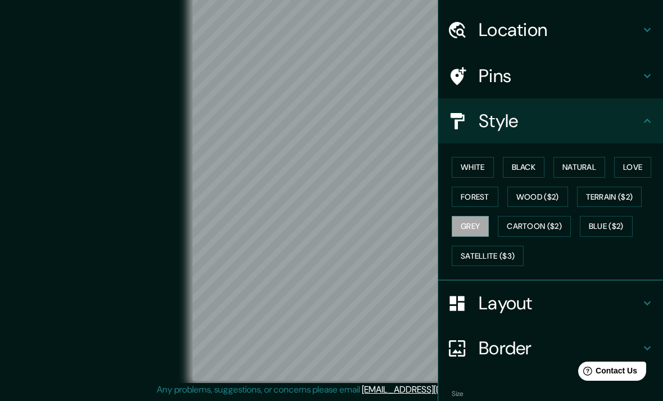 This screenshot has height=401, width=663. I want to click on h4: Location, so click(560, 30).